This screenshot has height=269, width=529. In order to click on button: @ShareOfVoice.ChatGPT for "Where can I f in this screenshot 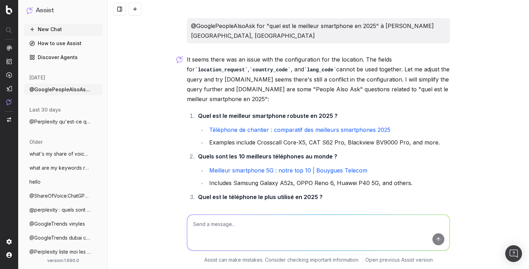, I will do `click(63, 196)`.